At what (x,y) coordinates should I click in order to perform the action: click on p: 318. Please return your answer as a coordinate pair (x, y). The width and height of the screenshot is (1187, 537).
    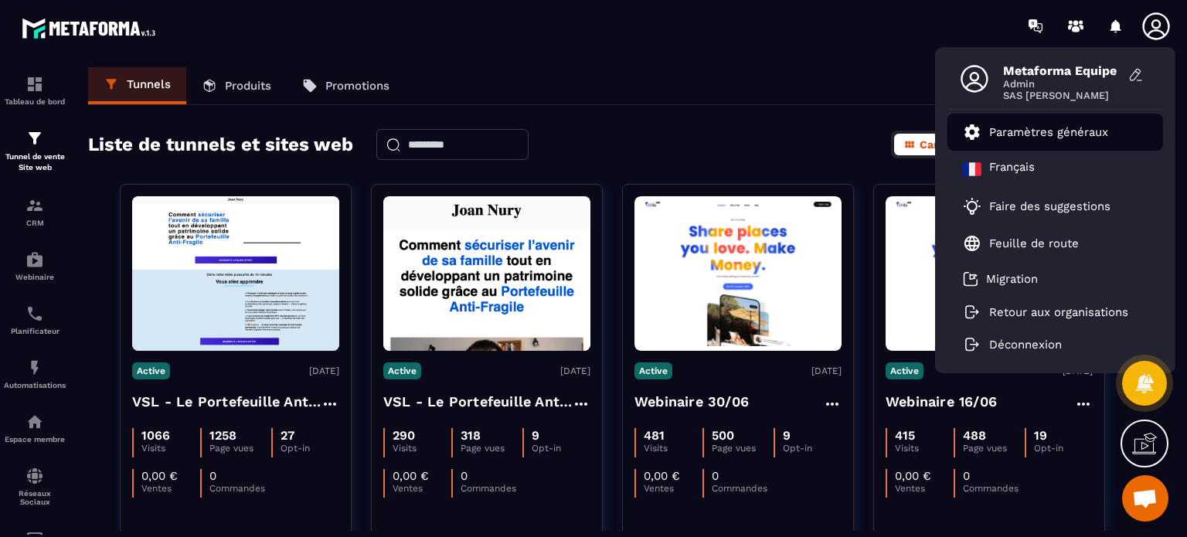
    Looking at the image, I should click on (471, 435).